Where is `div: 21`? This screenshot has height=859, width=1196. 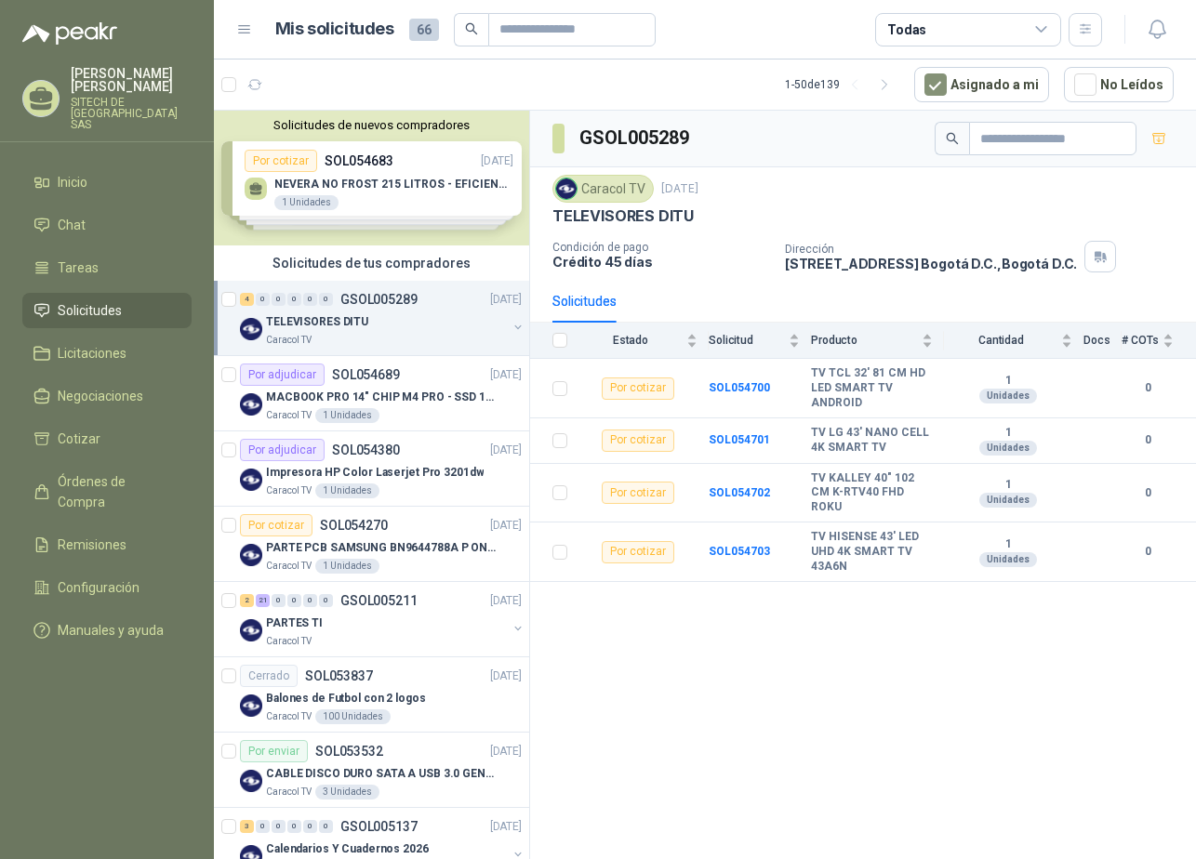
div: 21 is located at coordinates (262, 601).